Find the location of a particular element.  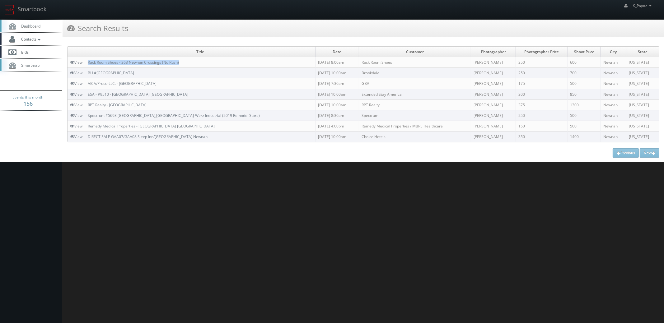

td: Spectrum is located at coordinates (415, 115).